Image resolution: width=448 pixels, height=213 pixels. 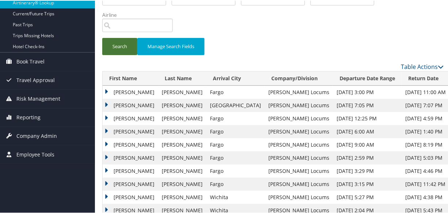 I want to click on button: Search, so click(x=120, y=46).